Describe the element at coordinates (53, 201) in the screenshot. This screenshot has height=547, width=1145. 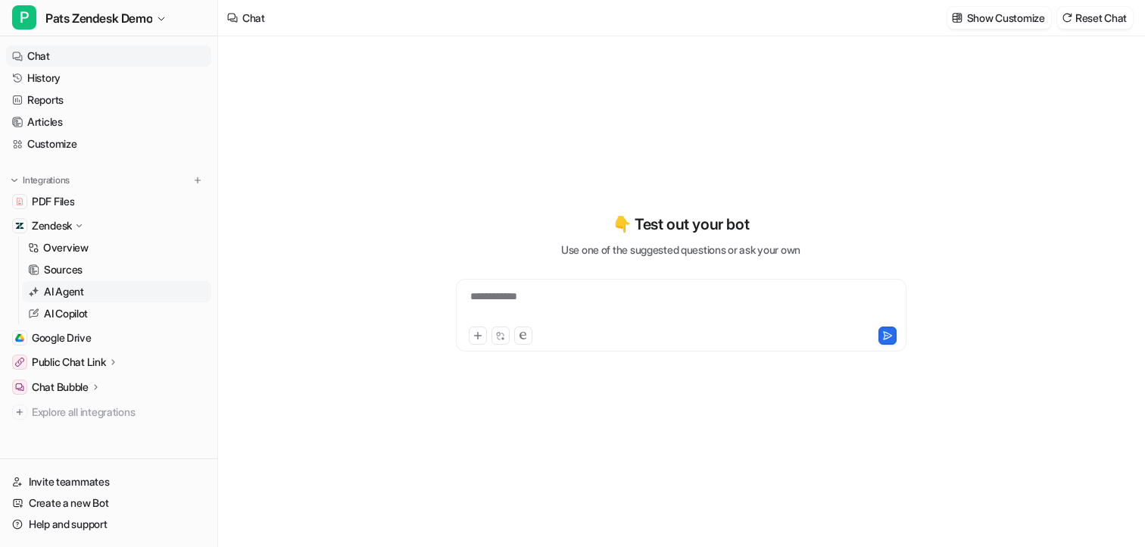
I see `span: PDF Files` at that location.